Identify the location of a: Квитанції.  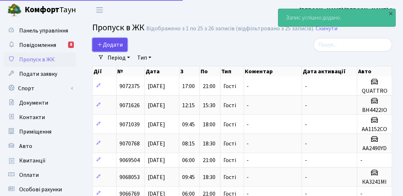
(40, 161).